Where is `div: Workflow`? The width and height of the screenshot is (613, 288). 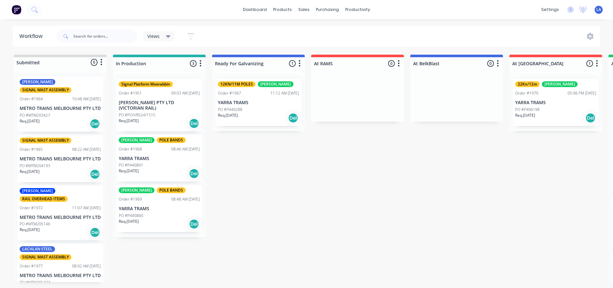 div: Workflow is located at coordinates (33, 36).